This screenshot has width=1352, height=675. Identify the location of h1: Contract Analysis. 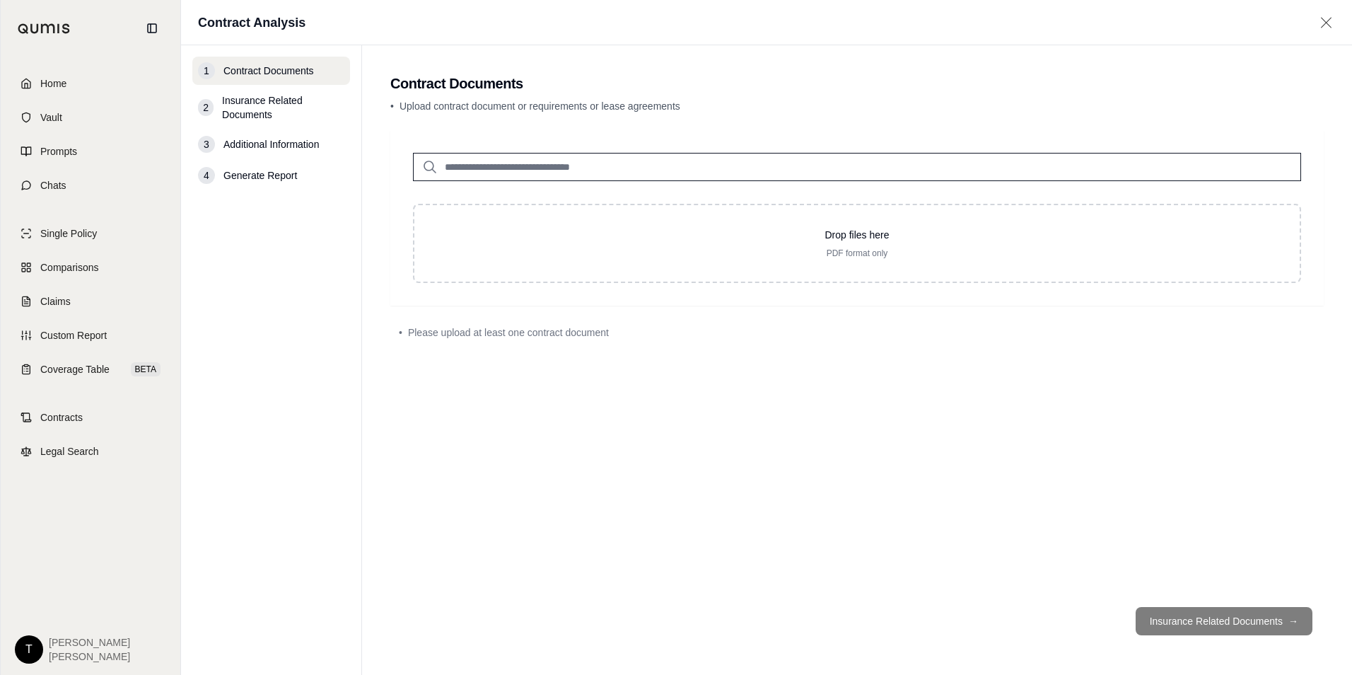
(252, 23).